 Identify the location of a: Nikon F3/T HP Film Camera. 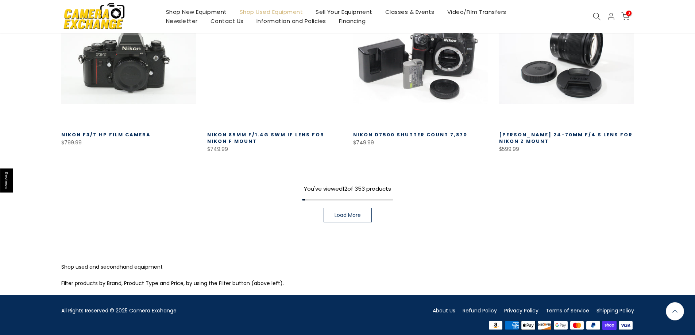
(106, 135).